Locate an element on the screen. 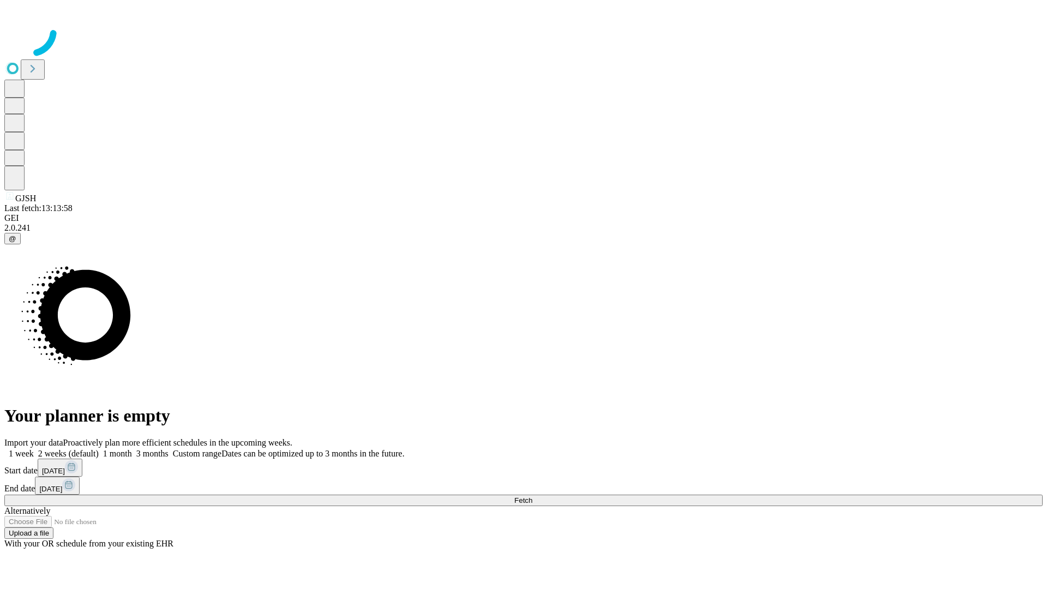 The image size is (1047, 589). span: GJSH is located at coordinates (26, 198).